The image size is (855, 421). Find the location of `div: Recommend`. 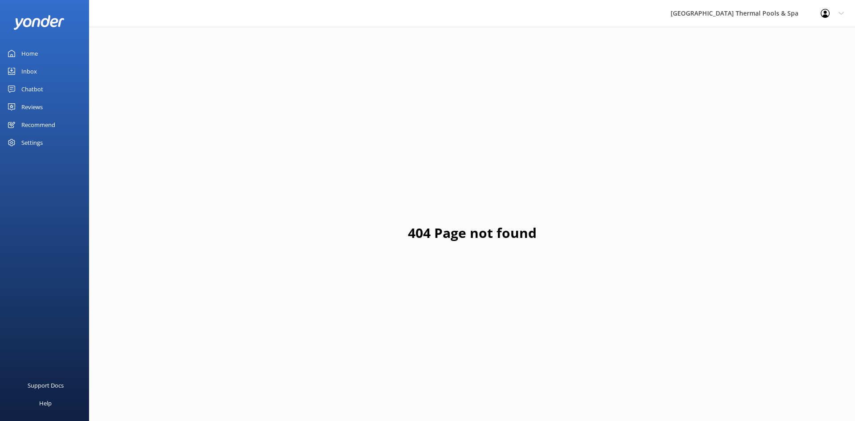

div: Recommend is located at coordinates (38, 125).